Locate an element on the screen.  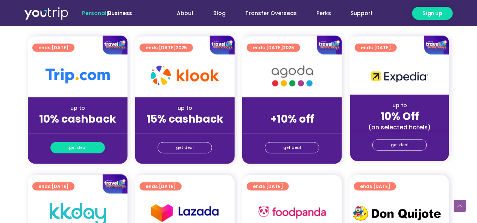
span: up to is located at coordinates (292, 108).